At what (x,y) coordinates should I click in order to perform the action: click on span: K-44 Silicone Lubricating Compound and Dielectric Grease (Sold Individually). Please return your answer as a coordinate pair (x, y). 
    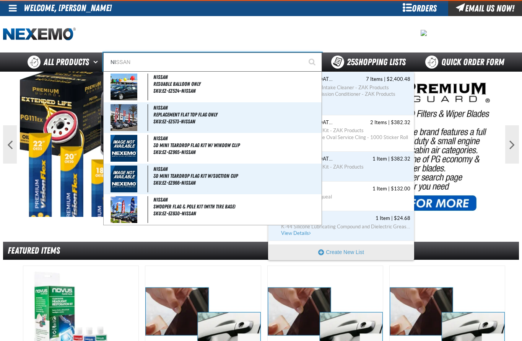
    Looking at the image, I should click on (346, 227).